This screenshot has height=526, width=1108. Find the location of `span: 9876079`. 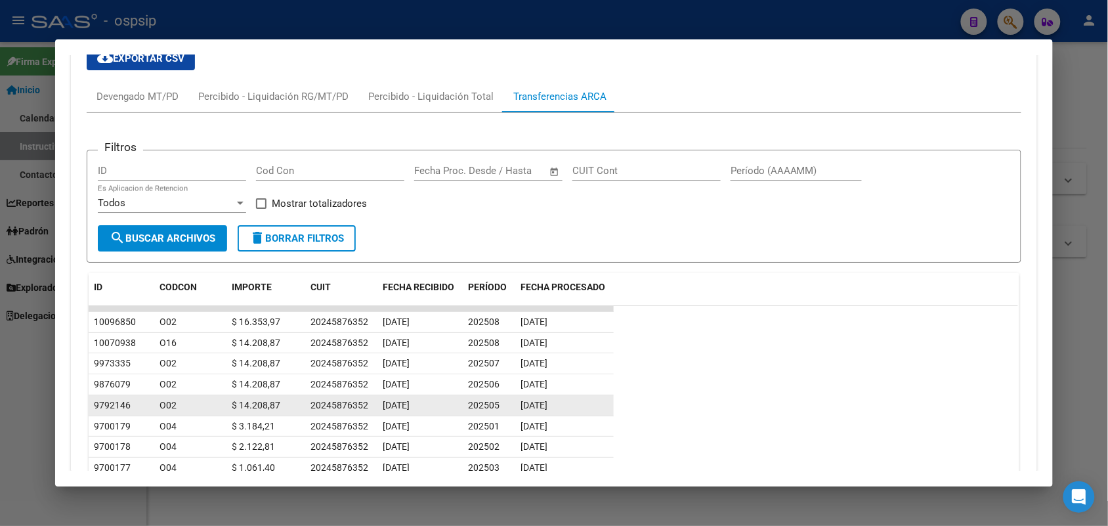

span: 9876079 is located at coordinates (112, 384).